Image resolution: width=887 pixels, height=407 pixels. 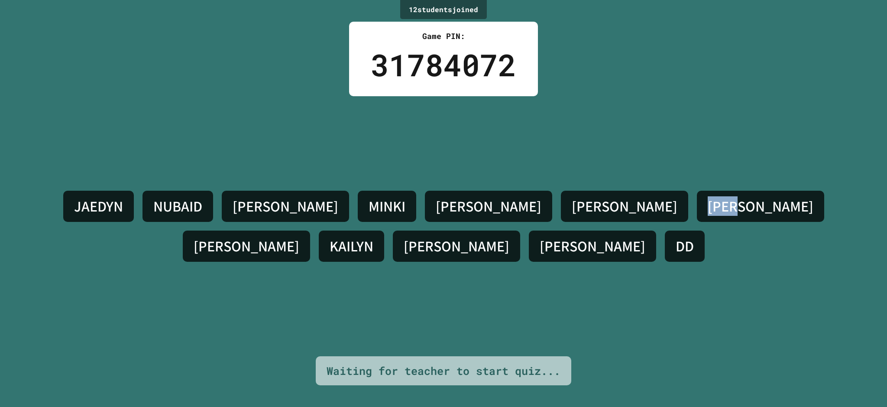 I want to click on h4: MINKI, so click(x=387, y=206).